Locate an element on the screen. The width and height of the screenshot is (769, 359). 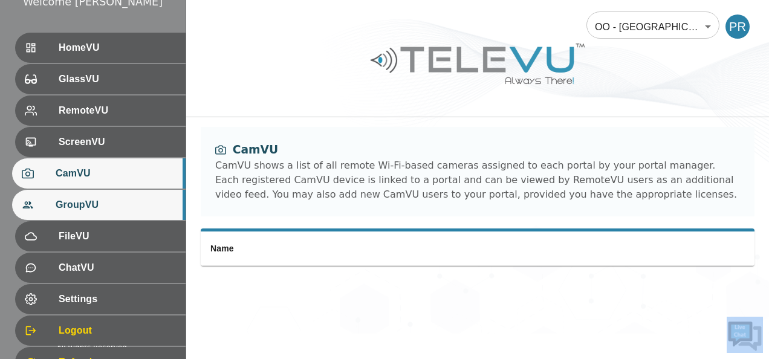
span: We're online! is located at coordinates (118, 166).